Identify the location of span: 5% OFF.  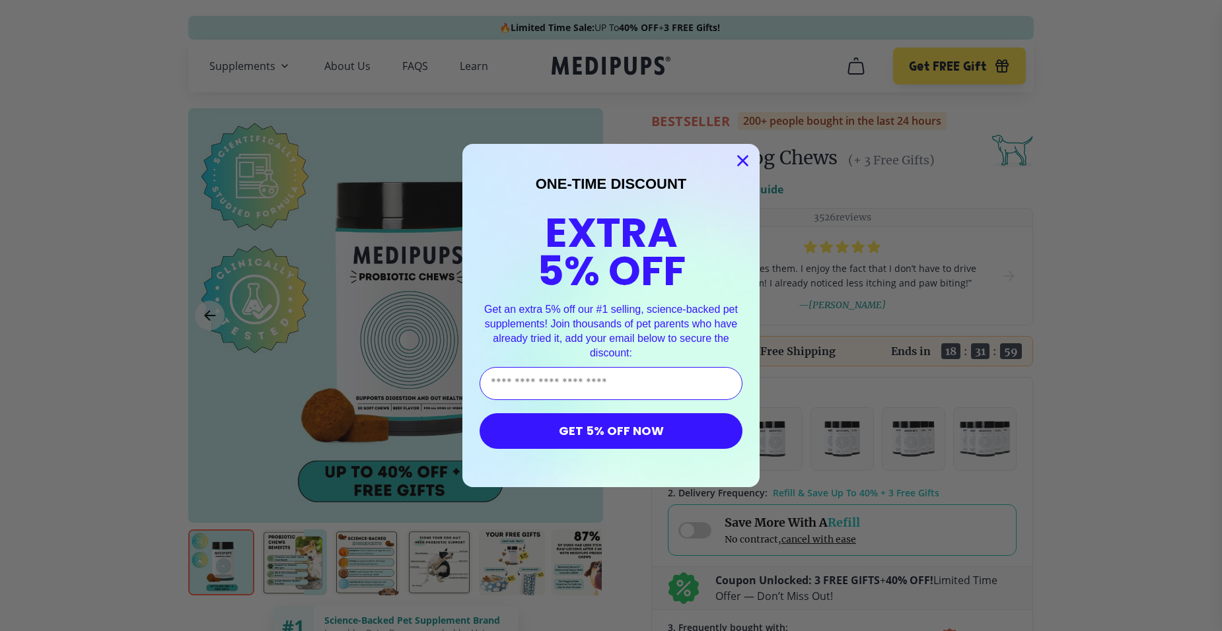
(611, 271).